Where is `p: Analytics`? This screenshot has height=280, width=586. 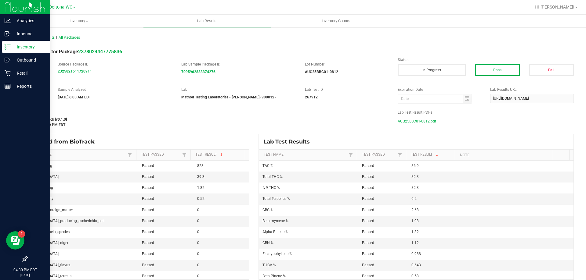
p: Analytics is located at coordinates (29, 21).